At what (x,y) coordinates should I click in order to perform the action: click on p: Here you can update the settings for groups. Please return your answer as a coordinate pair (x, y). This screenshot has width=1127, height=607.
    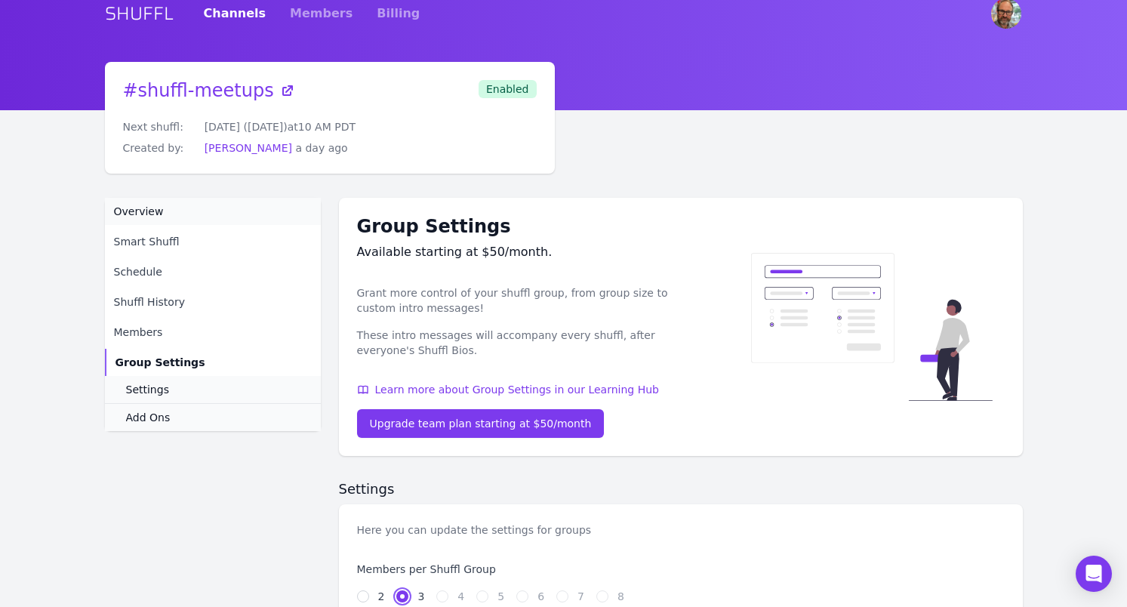
    Looking at the image, I should click on (474, 530).